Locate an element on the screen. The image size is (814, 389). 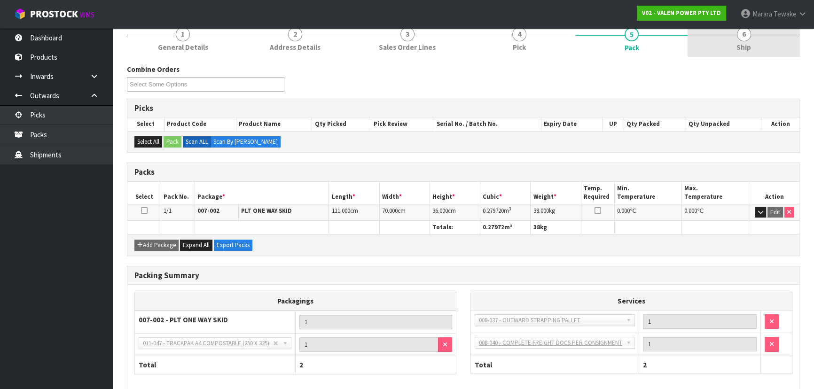
th: kg is located at coordinates (555, 227).